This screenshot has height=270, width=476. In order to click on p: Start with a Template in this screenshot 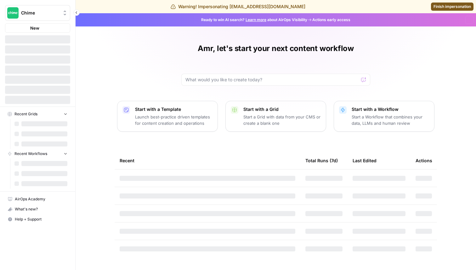, I will do `click(174, 109)`.